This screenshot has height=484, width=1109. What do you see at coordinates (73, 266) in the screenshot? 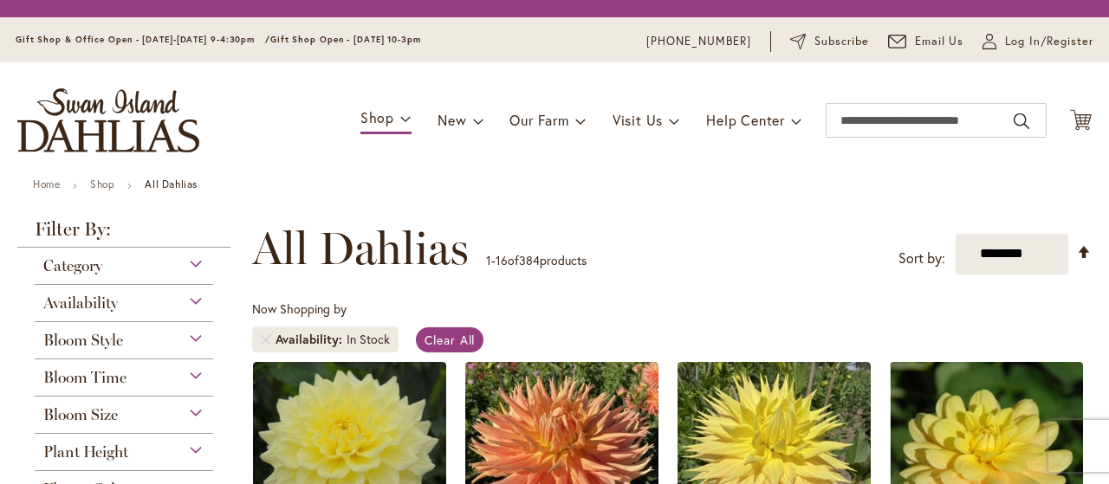
I see `span: Category` at bounding box center [73, 266].